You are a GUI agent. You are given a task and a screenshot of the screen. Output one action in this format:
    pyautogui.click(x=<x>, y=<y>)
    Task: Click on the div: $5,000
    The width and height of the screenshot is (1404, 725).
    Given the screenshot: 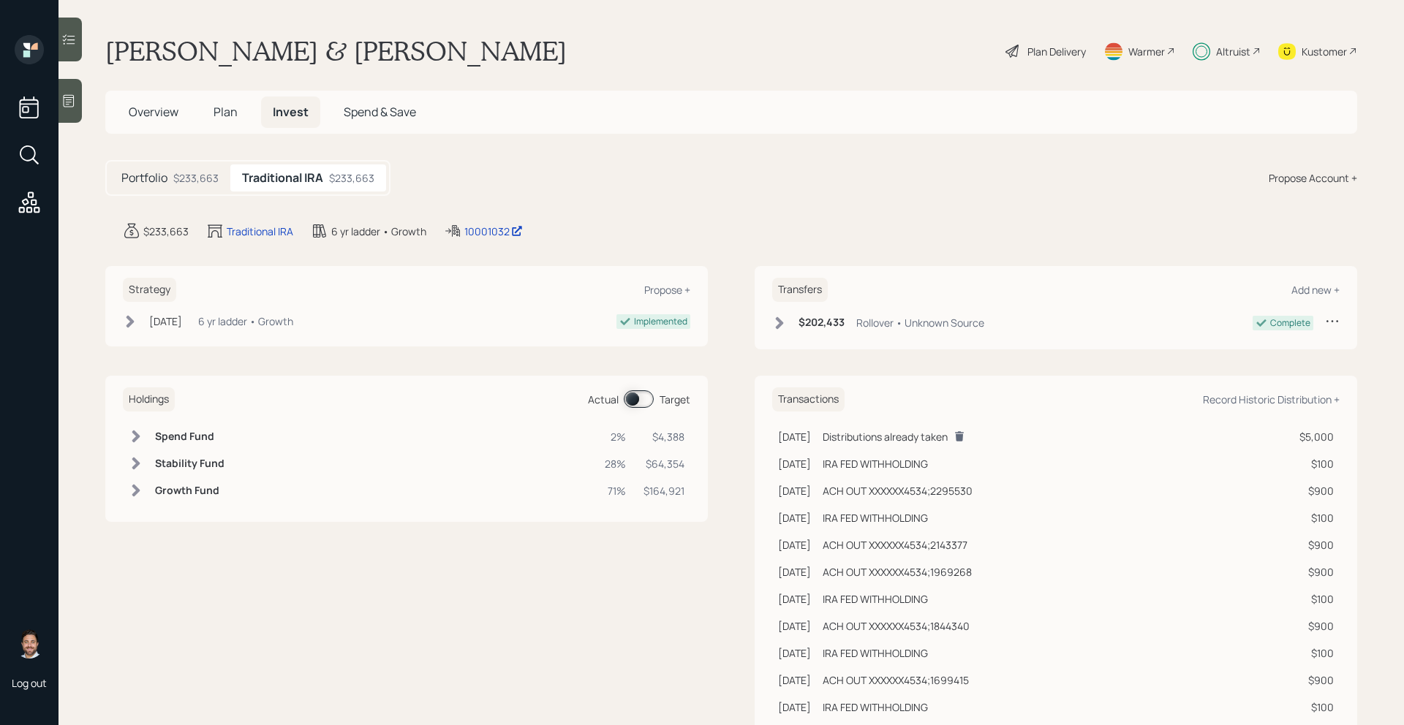 What is the action you would take?
    pyautogui.click(x=1315, y=437)
    